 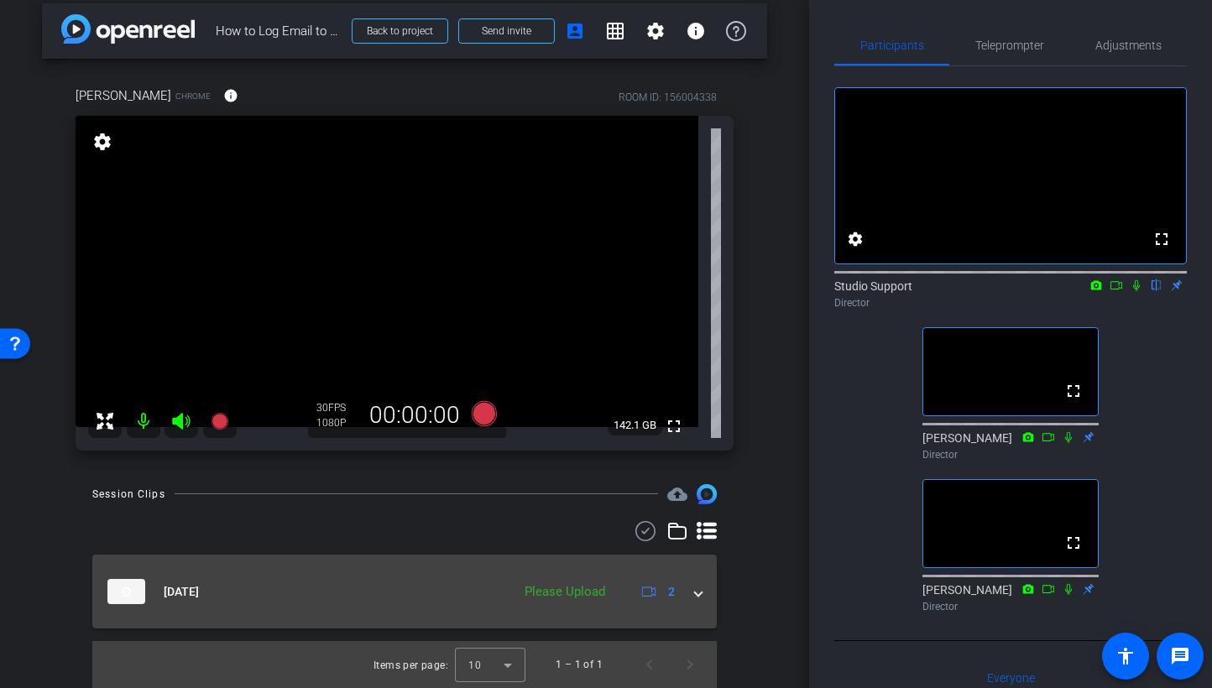 I want to click on button: Previous page, so click(x=649, y=665).